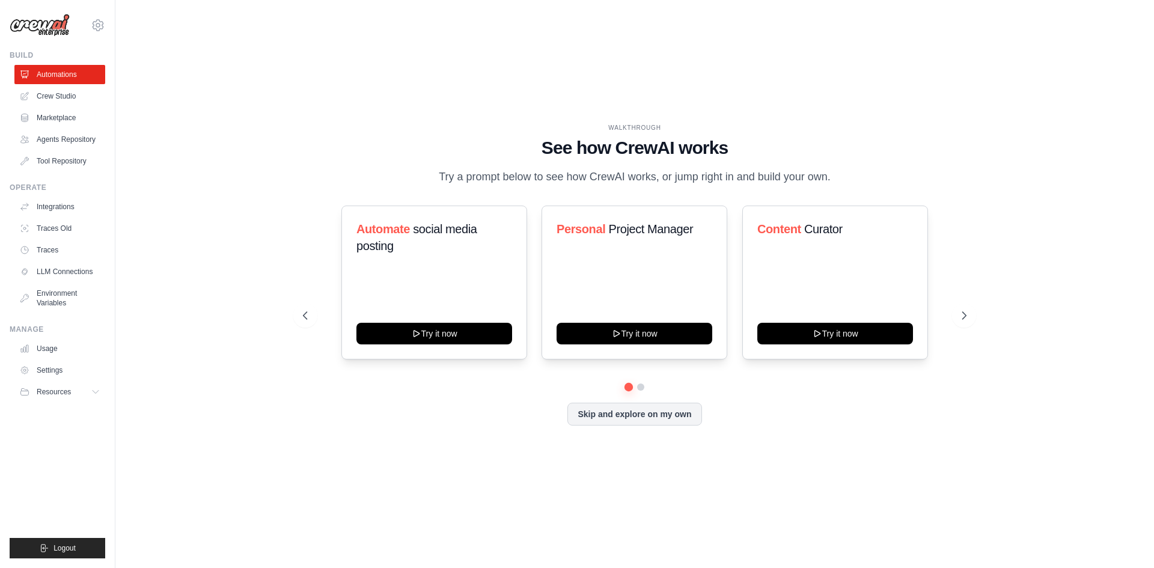 The image size is (1154, 568). I want to click on span: Logout, so click(64, 548).